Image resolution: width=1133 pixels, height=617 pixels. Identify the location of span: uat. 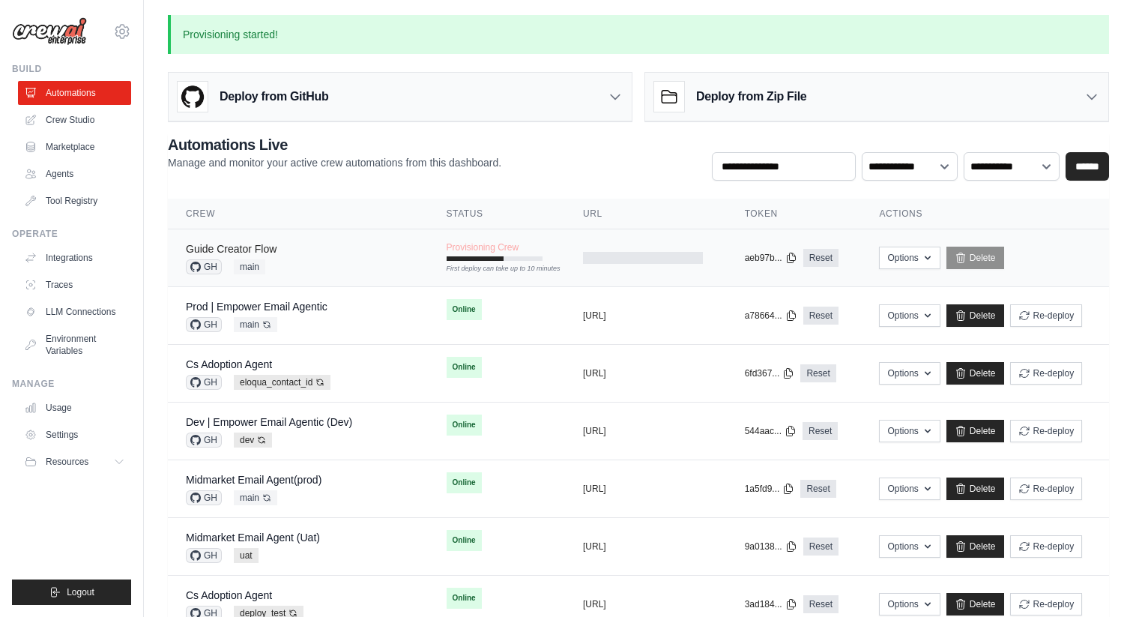
(246, 555).